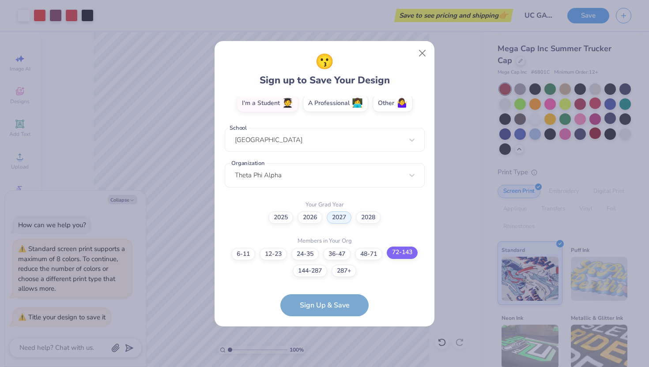 This screenshot has height=367, width=649. What do you see at coordinates (422, 53) in the screenshot?
I see `button: Close` at bounding box center [422, 53].